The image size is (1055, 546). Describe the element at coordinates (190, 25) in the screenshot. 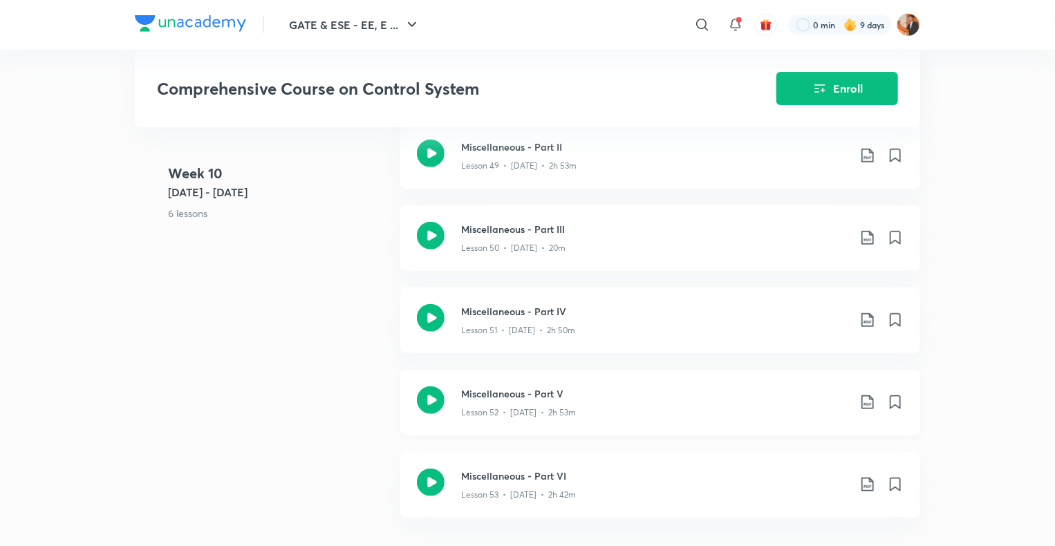

I see `a: Company Logo` at that location.